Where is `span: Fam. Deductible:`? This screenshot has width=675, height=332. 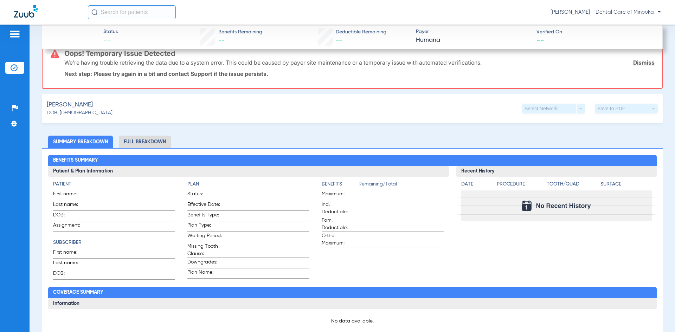 span: Fam. Deductible: is located at coordinates (339, 224).